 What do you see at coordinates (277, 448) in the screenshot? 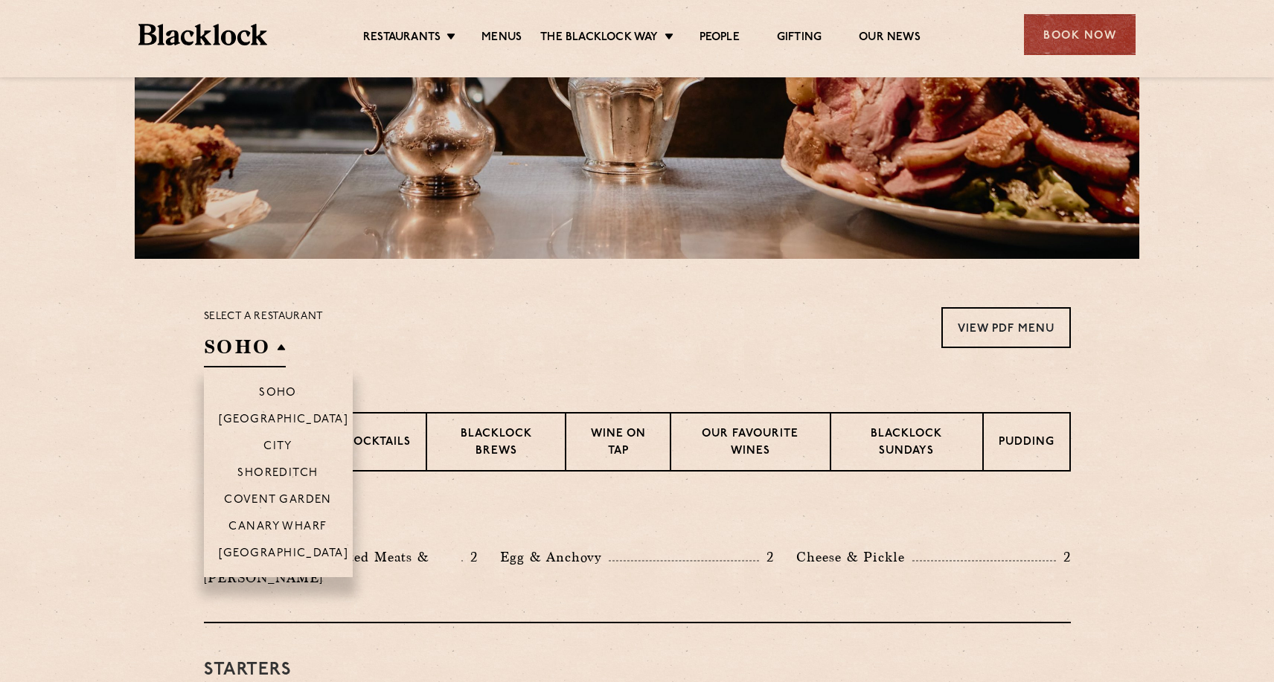
I see `p: City` at bounding box center [277, 448].